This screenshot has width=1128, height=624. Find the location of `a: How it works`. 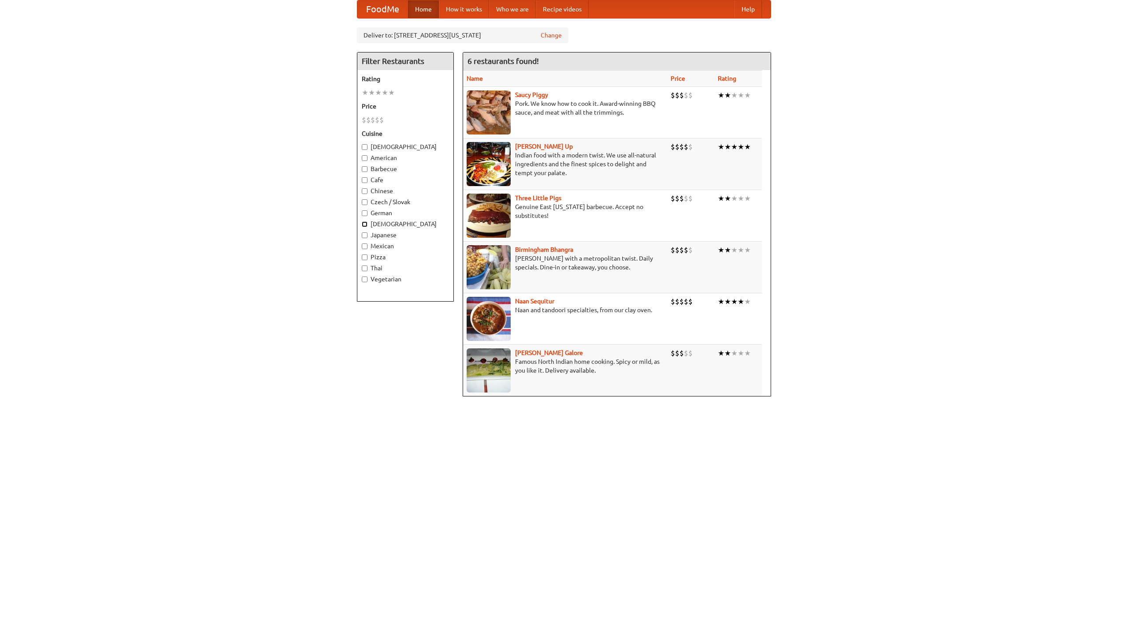

a: How it works is located at coordinates (464, 9).